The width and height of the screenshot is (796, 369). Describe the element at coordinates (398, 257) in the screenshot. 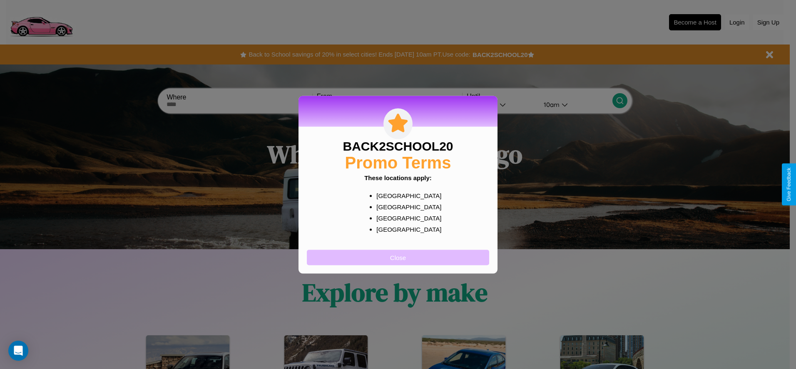

I see `button: Close` at that location.